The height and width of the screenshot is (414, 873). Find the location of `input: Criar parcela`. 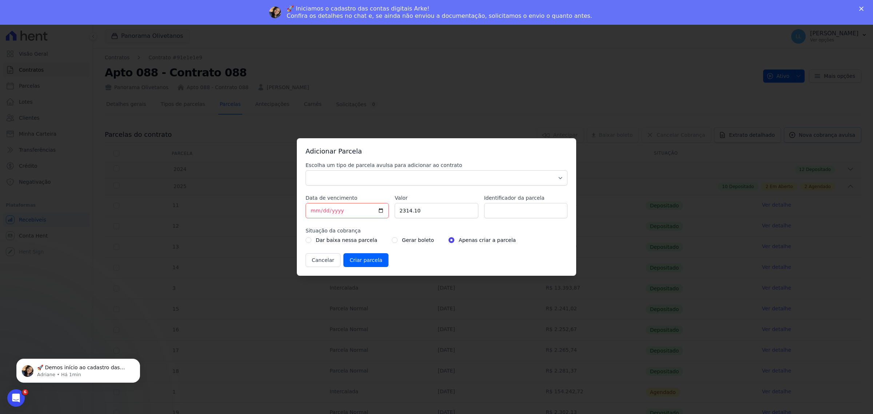

input: Criar parcela is located at coordinates (366, 260).